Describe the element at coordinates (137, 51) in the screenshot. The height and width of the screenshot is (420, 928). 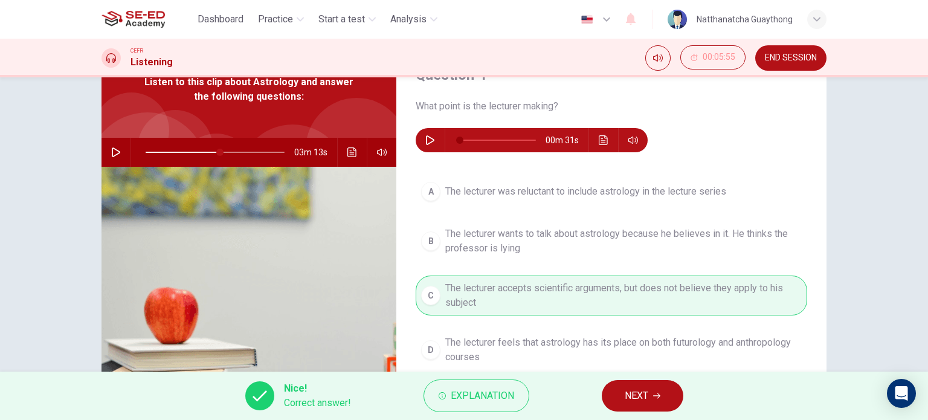
I see `span: CEFR` at that location.